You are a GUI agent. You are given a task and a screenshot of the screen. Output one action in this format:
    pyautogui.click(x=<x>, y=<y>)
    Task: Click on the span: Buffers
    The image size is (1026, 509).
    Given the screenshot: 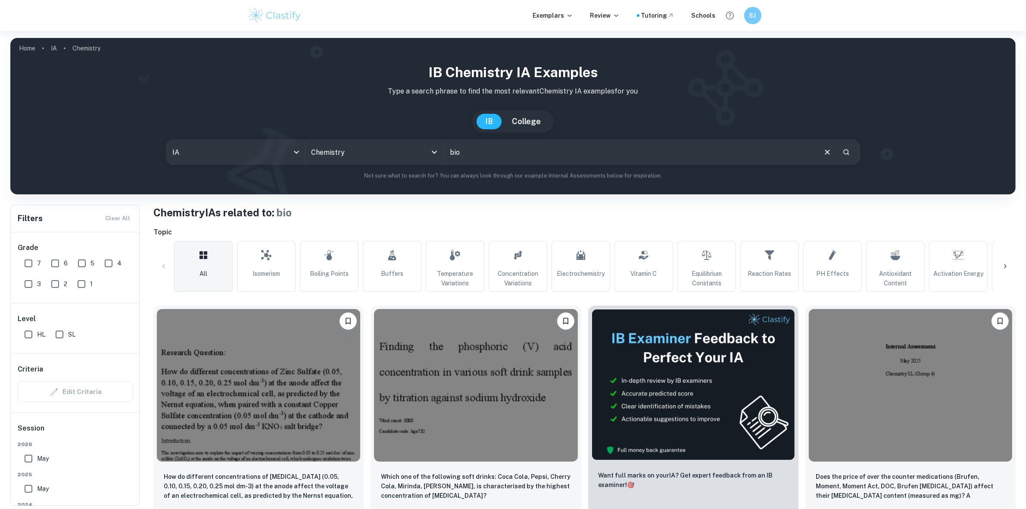 What is the action you would take?
    pyautogui.click(x=392, y=274)
    